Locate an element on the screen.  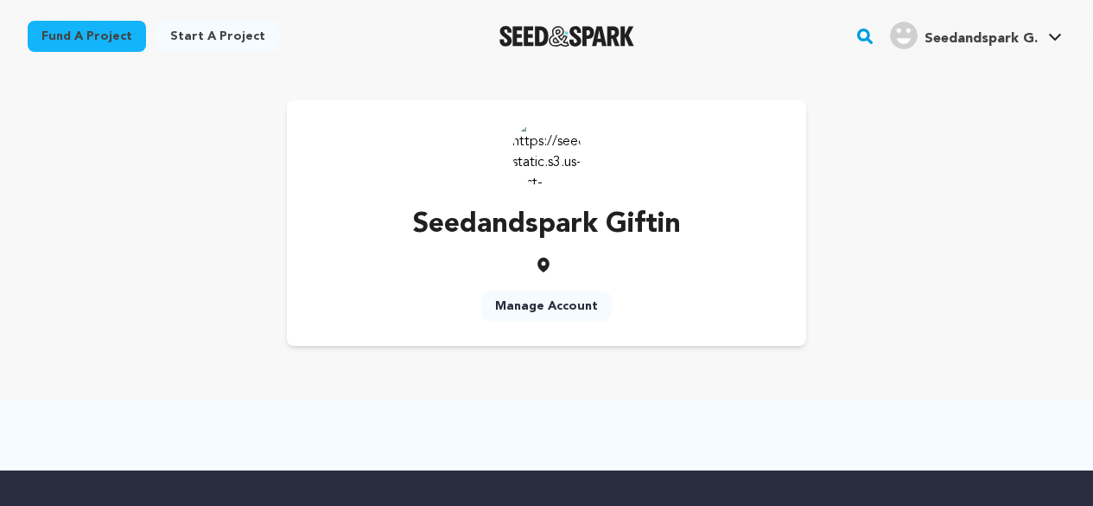
img: user.png is located at coordinates (904, 35).